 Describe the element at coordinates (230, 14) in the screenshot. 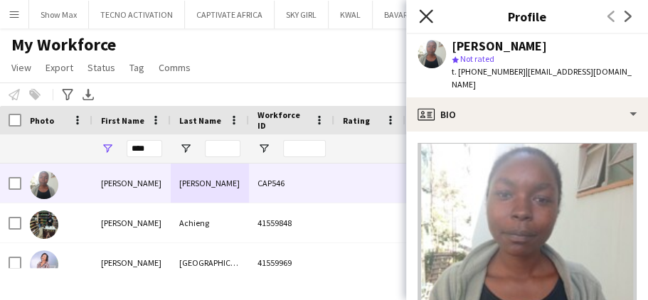

I see `button: CAPTIVATE AFRICA` at that location.